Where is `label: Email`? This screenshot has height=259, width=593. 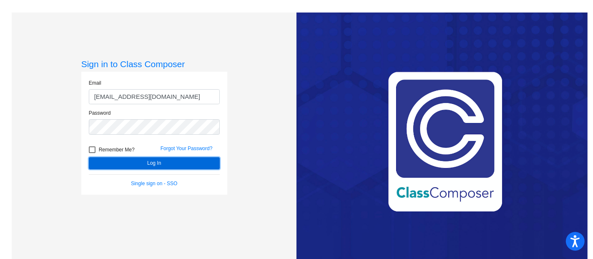
label: Email is located at coordinates (95, 83).